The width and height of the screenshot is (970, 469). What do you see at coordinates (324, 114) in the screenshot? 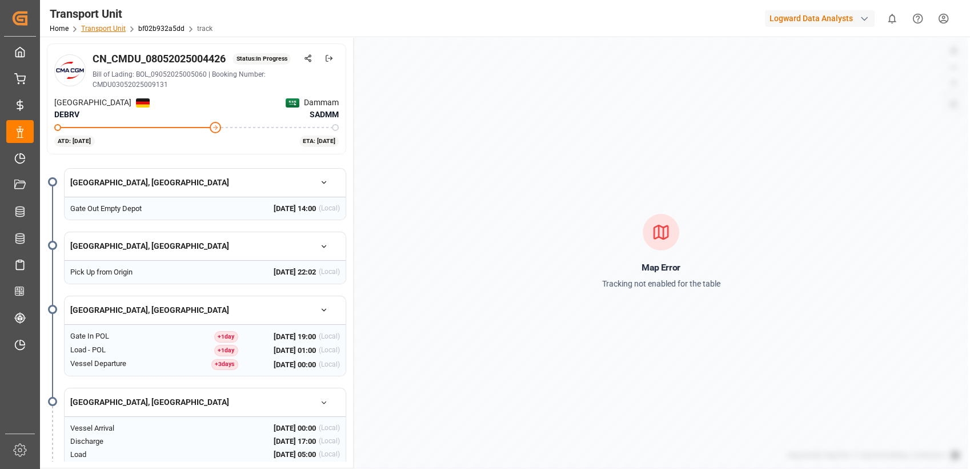
I see `span: SADMM` at bounding box center [324, 114].